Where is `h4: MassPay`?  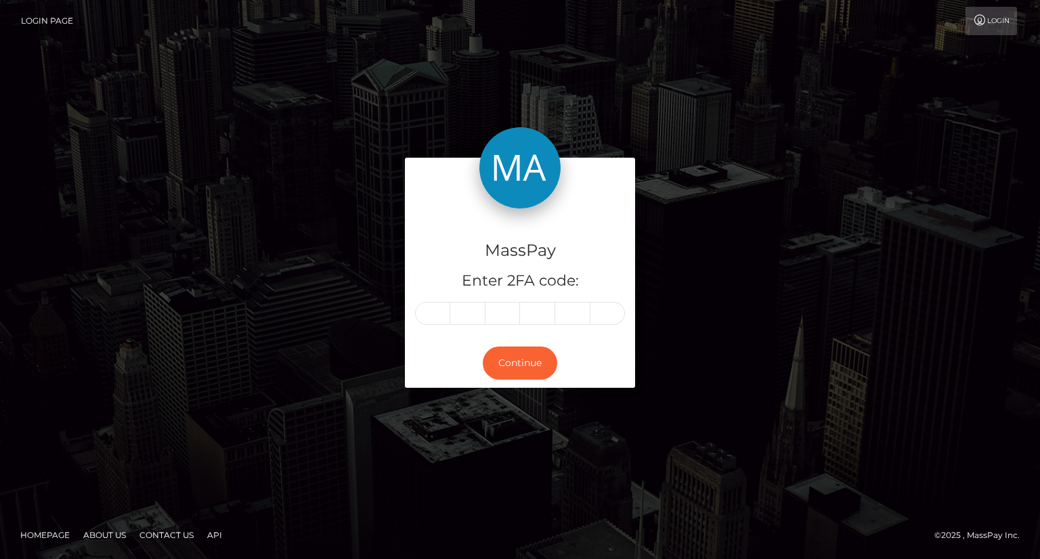
h4: MassPay is located at coordinates (520, 251).